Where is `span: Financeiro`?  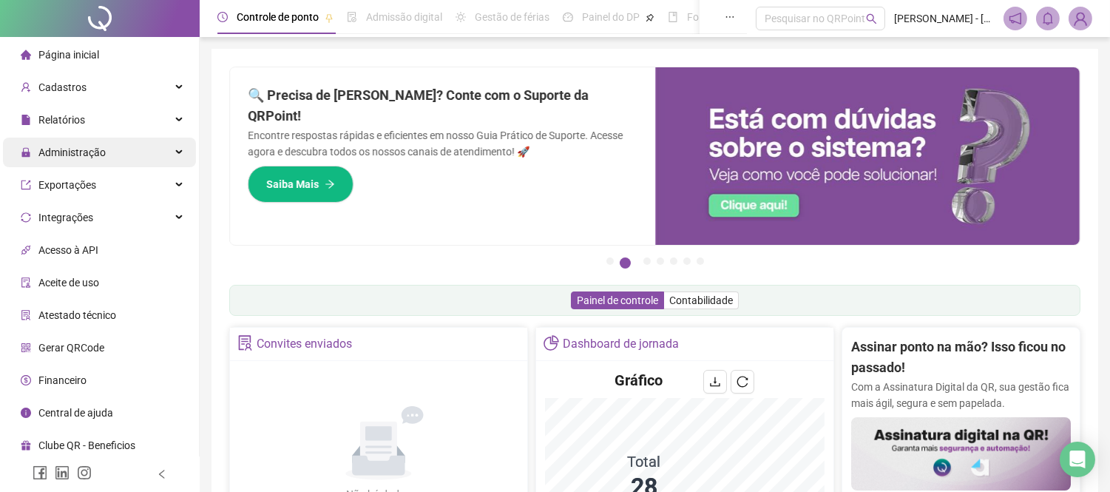
span: Financeiro is located at coordinates (62, 380).